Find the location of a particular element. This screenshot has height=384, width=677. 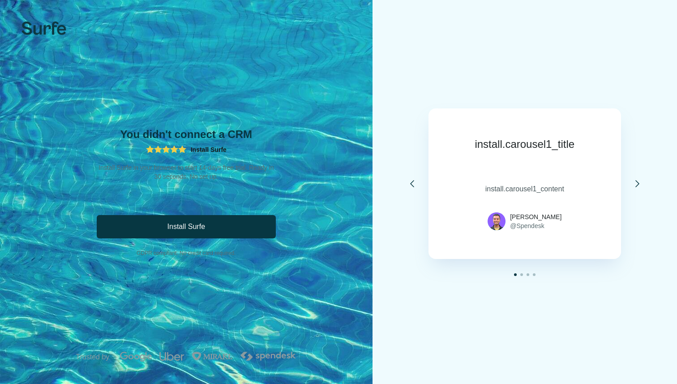

h1: You didn't connect a CRM is located at coordinates (186, 134).